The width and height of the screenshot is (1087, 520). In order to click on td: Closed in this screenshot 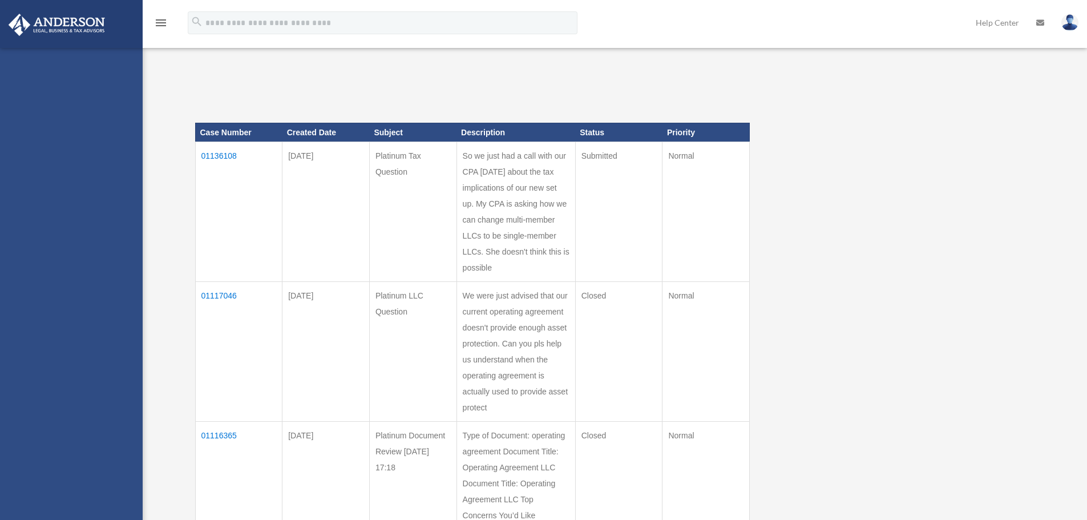, I will do `click(618, 351)`.